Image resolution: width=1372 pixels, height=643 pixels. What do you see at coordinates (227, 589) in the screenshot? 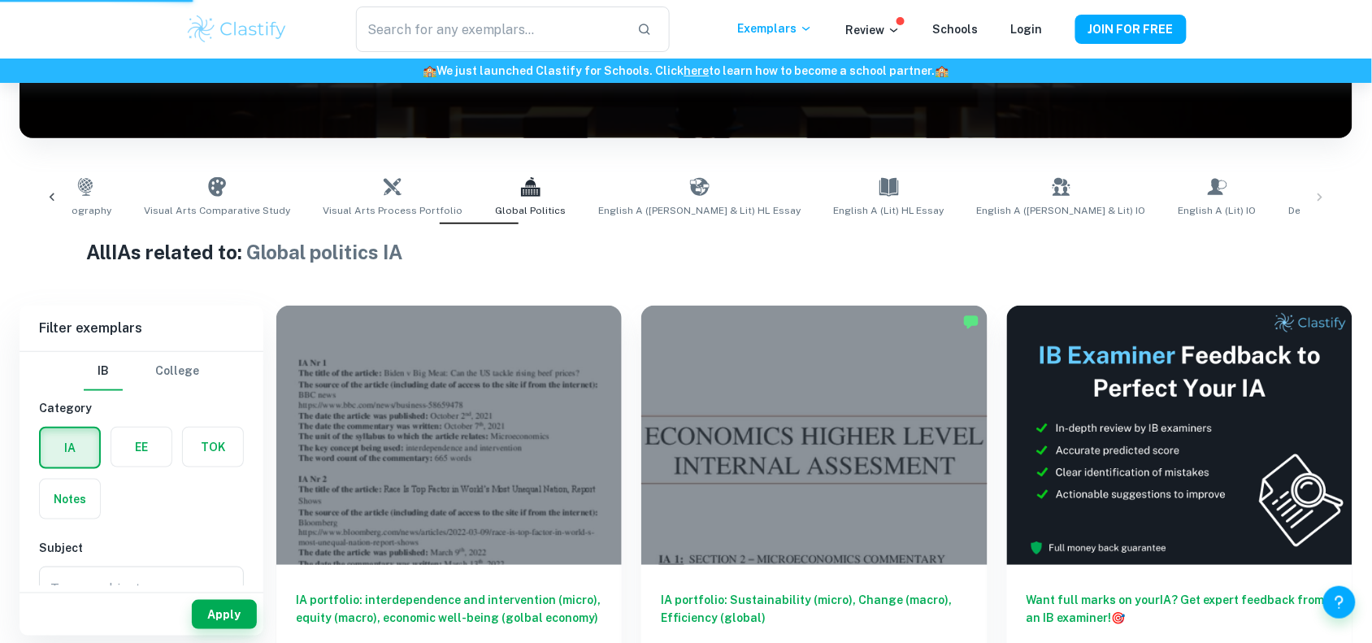
I see `button: Open` at bounding box center [227, 589].